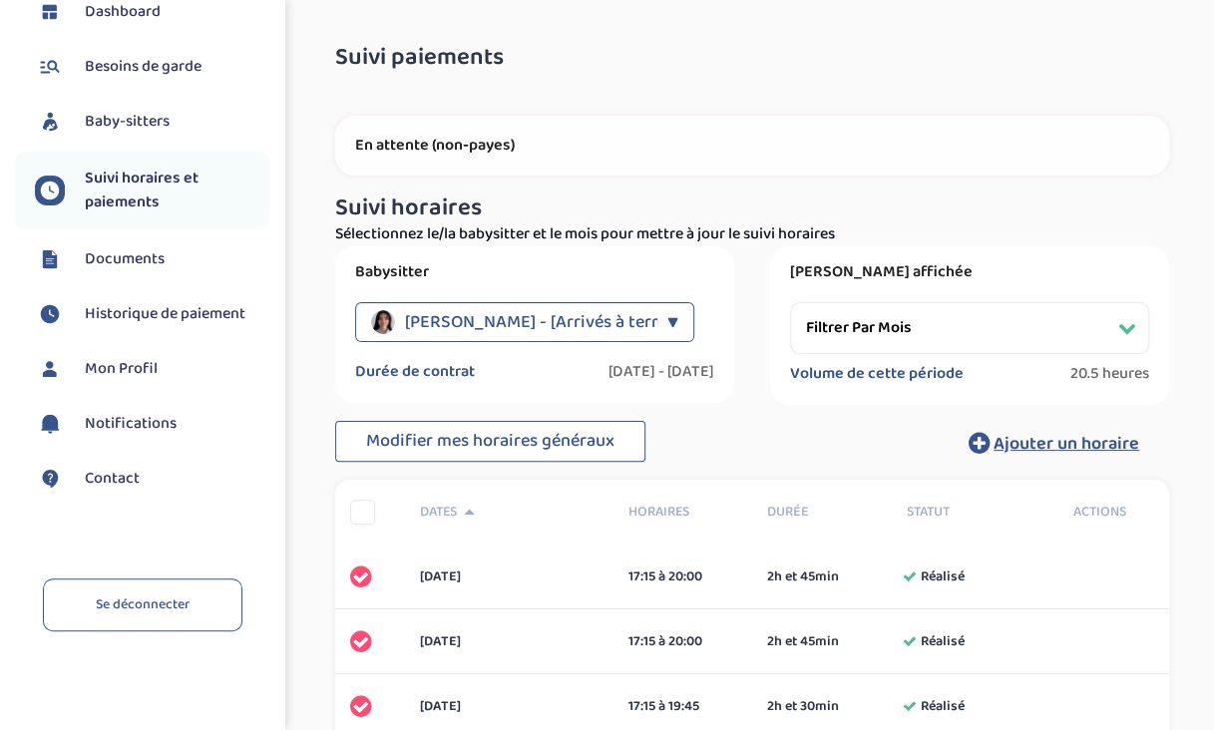 This screenshot has width=1214, height=730. What do you see at coordinates (152, 424) in the screenshot?
I see `a: Notifications` at bounding box center [152, 424].